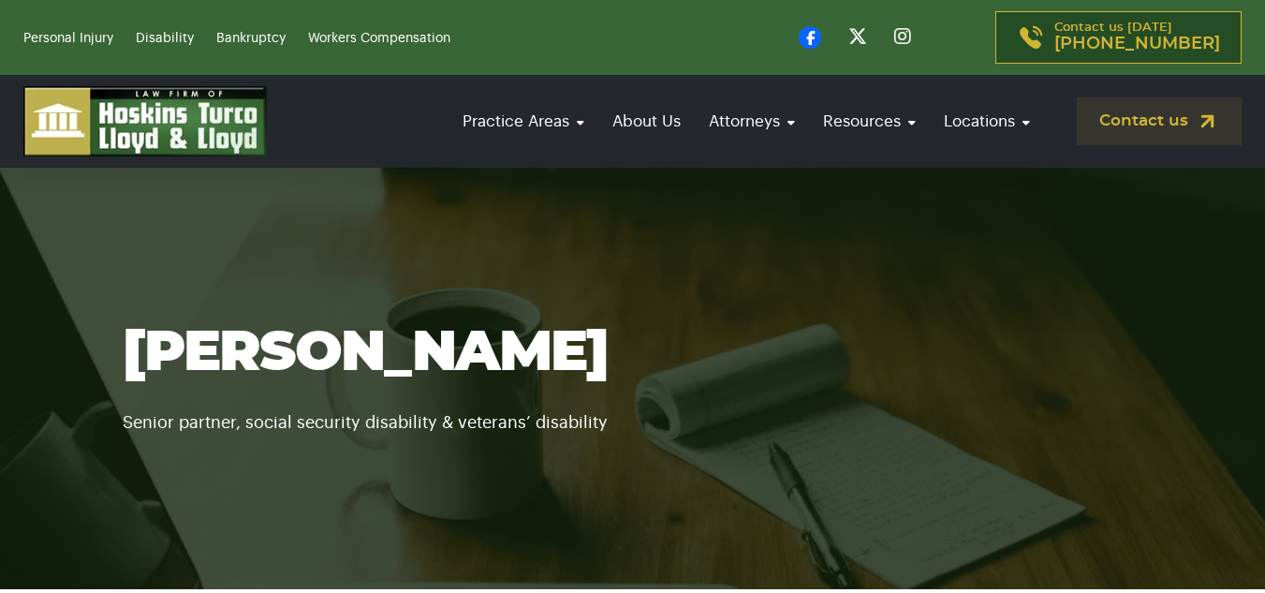 This screenshot has height=593, width=1265. What do you see at coordinates (68, 38) in the screenshot?
I see `a: Personal Injury` at bounding box center [68, 38].